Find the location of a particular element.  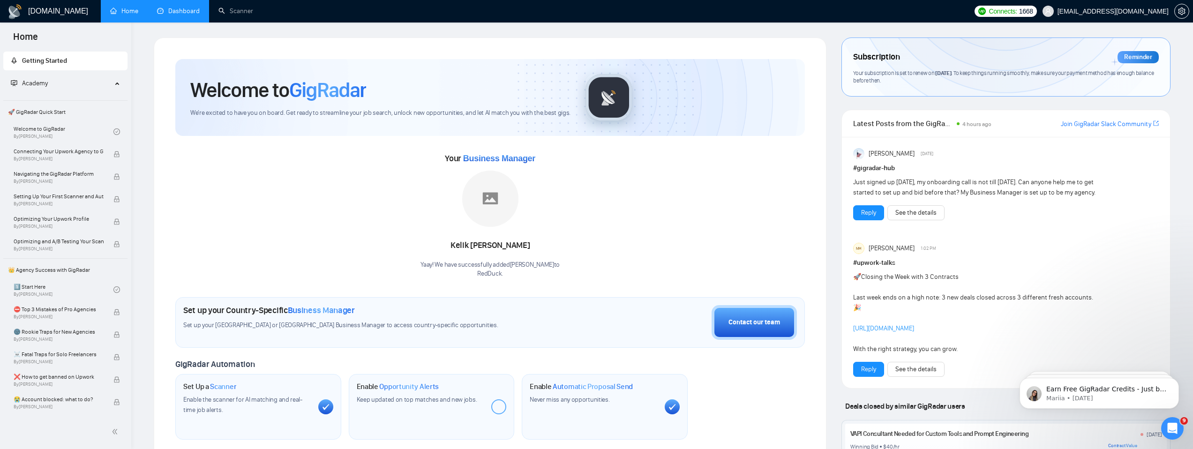

p: RedDuck . is located at coordinates (490, 274).